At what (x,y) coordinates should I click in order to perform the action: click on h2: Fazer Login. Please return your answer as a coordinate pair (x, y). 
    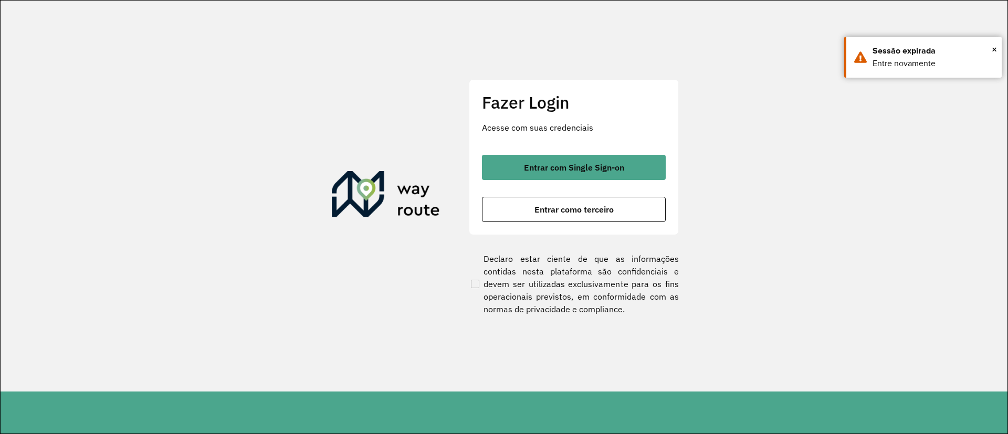
    Looking at the image, I should click on (574, 102).